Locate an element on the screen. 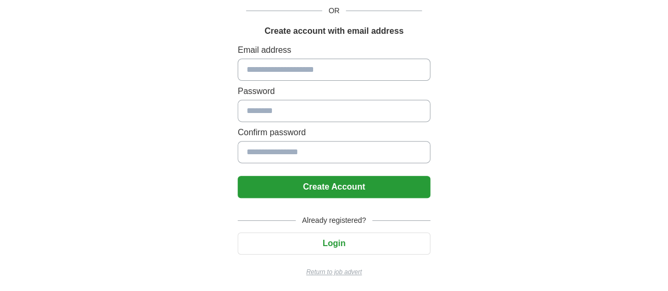 The width and height of the screenshot is (668, 291). a: Login is located at coordinates (334, 243).